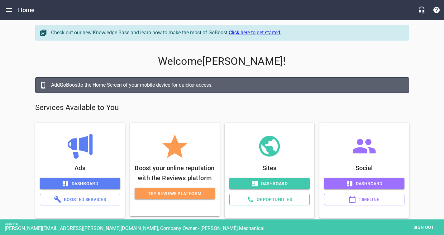 The height and width of the screenshot is (235, 444). I want to click on a: Click here to get started., so click(255, 32).